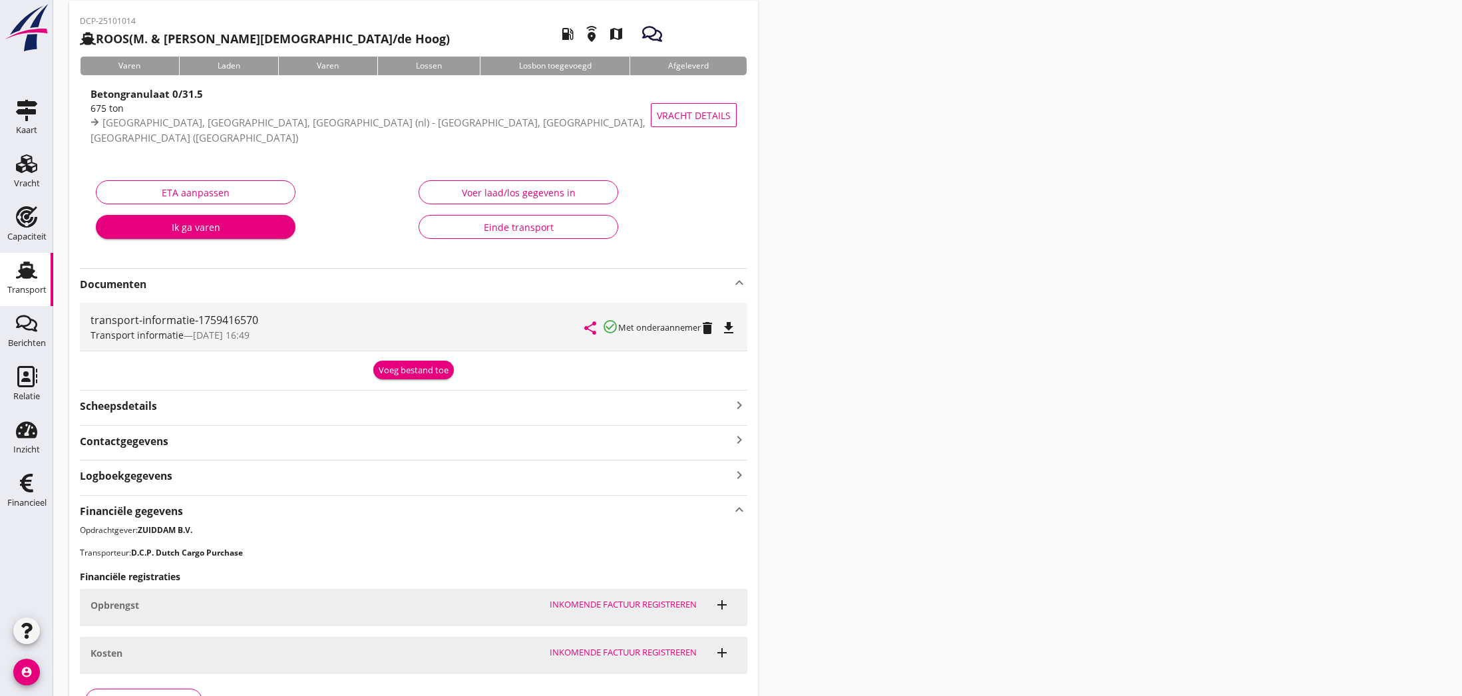 This screenshot has height=696, width=1462. Describe the element at coordinates (337, 320) in the screenshot. I see `div: transport-informatie-1759416570` at that location.